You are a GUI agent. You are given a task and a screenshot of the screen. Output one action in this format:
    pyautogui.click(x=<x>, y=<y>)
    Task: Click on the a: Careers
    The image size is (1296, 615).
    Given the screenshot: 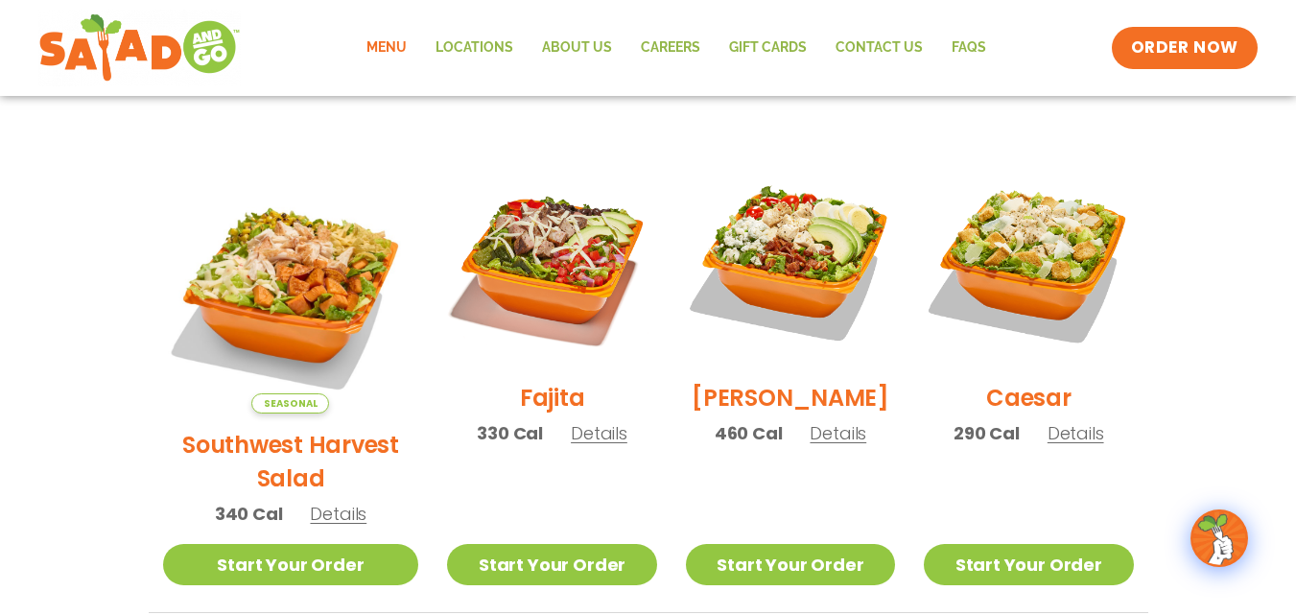 What is the action you would take?
    pyautogui.click(x=671, y=48)
    